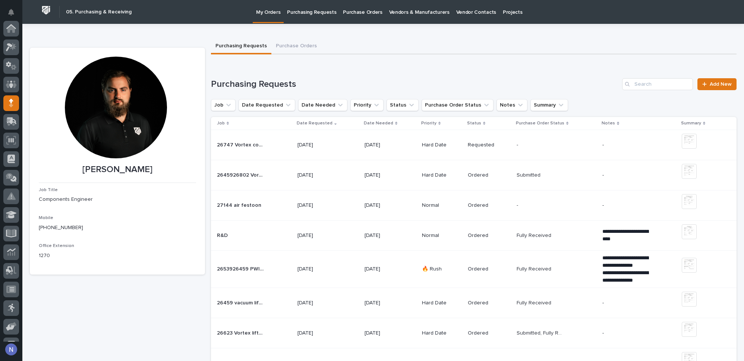 The width and height of the screenshot is (744, 361). I want to click on h2: 05. Purchasing & Receiving, so click(99, 12).